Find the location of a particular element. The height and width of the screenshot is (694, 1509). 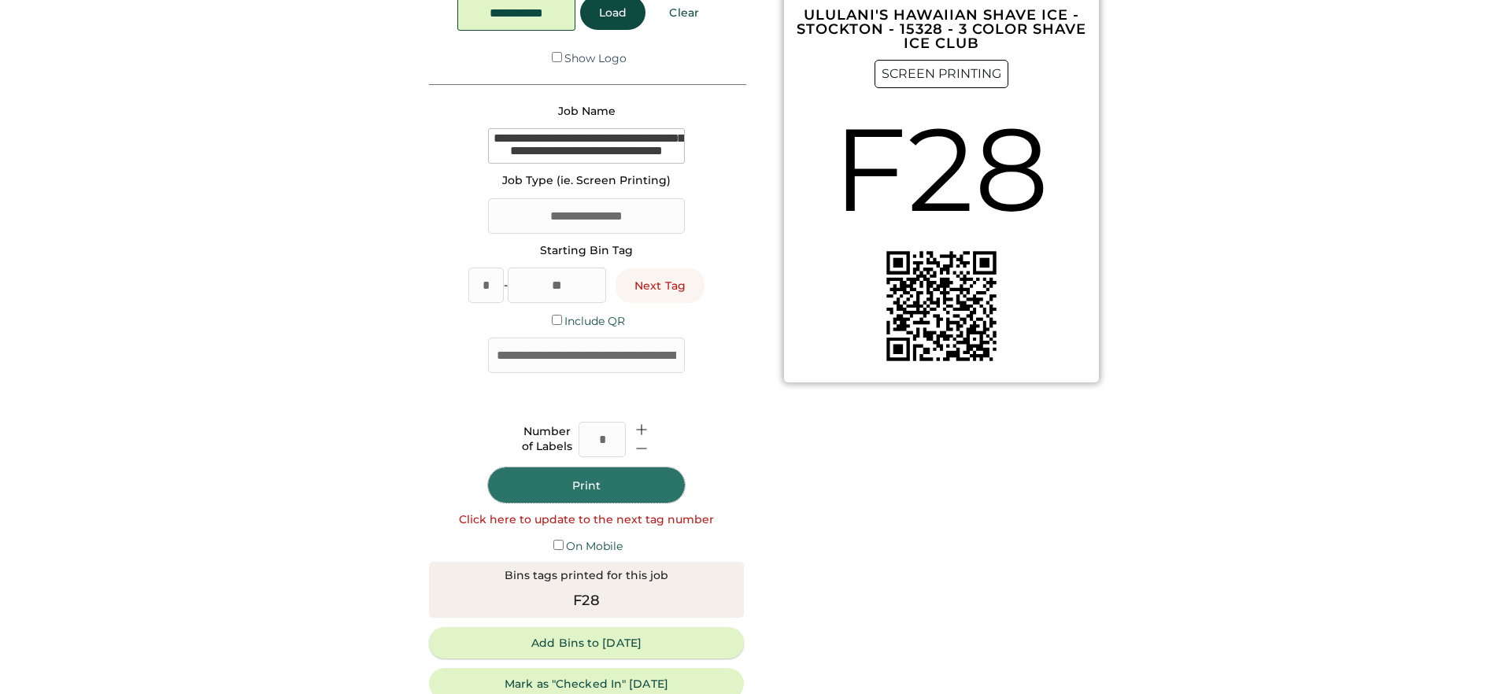

div: Click here to update to the next tag number is located at coordinates (587, 520).